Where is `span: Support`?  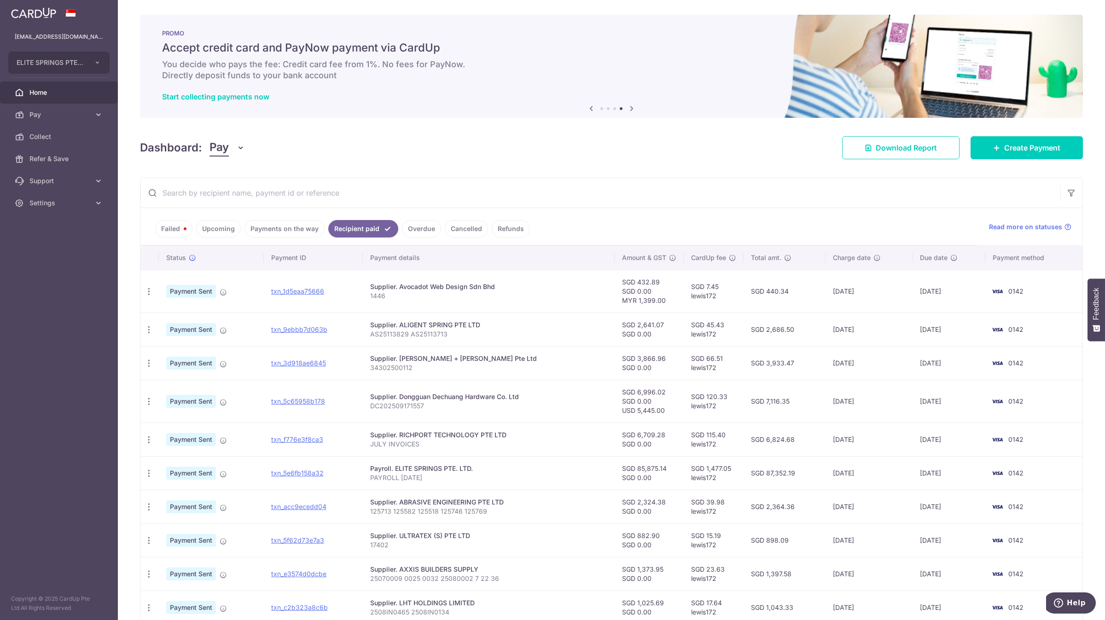 span: Support is located at coordinates (60, 181).